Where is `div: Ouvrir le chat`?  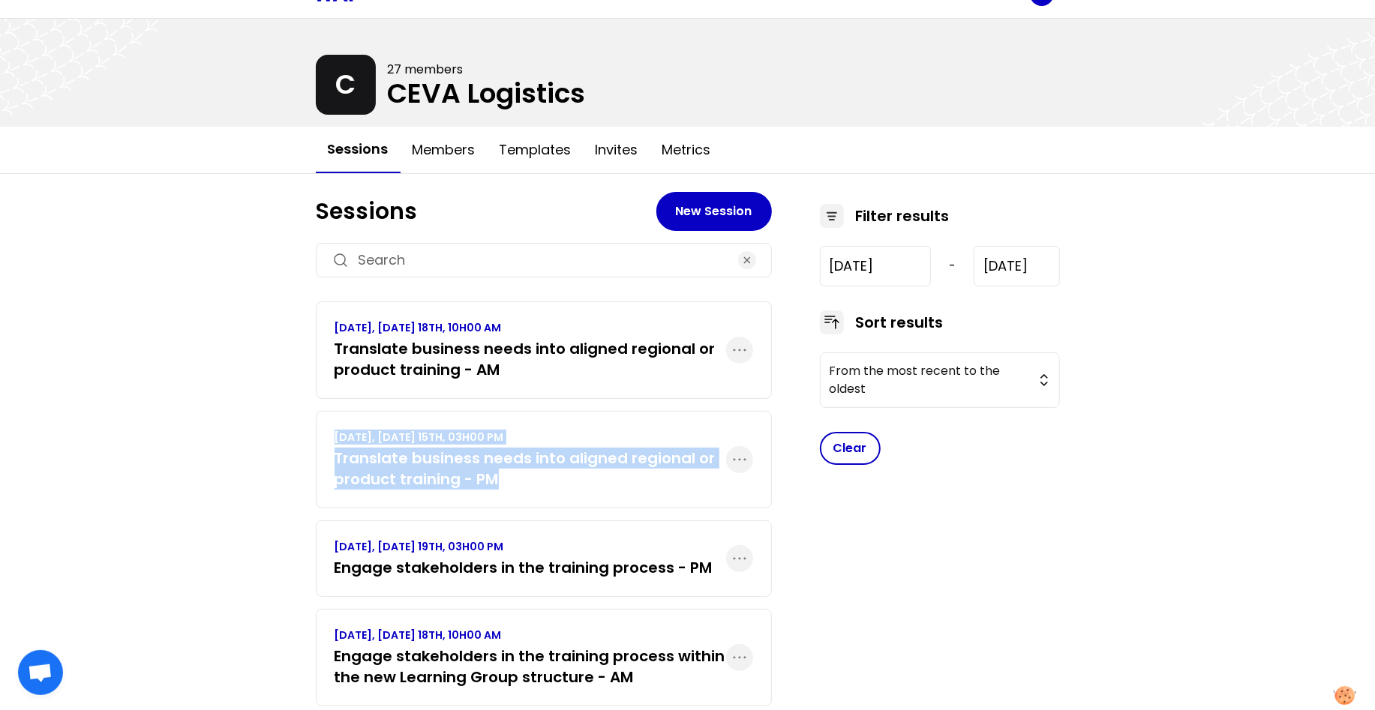 div: Ouvrir le chat is located at coordinates (40, 673).